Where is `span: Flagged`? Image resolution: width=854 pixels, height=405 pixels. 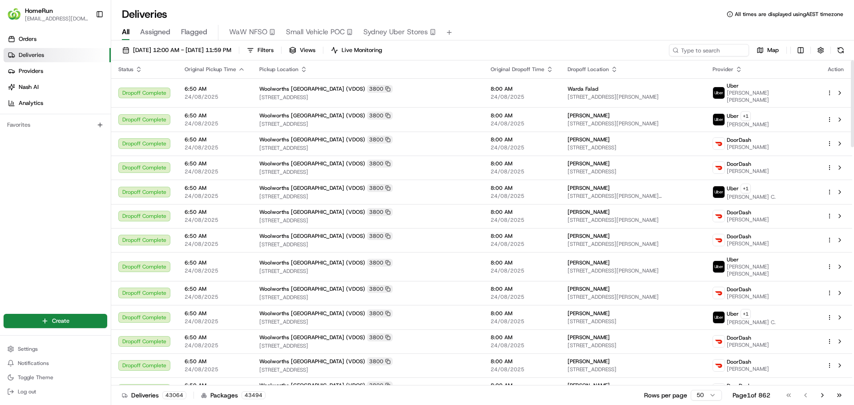
span: Flagged is located at coordinates (194, 32).